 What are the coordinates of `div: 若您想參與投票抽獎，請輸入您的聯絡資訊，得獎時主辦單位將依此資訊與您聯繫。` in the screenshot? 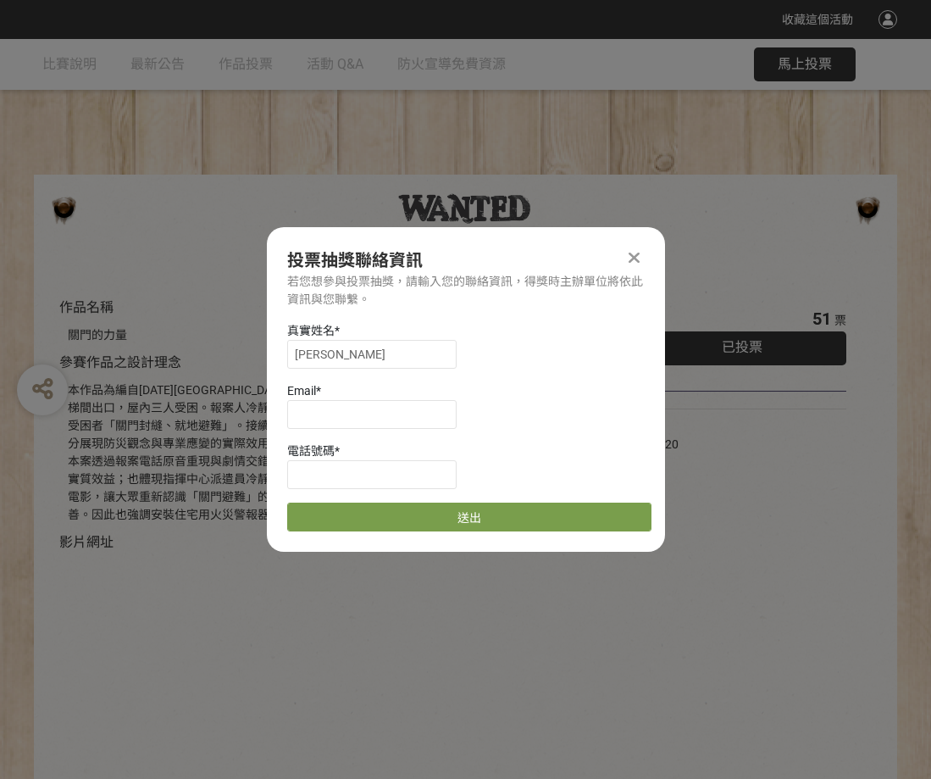 It's located at (466, 291).